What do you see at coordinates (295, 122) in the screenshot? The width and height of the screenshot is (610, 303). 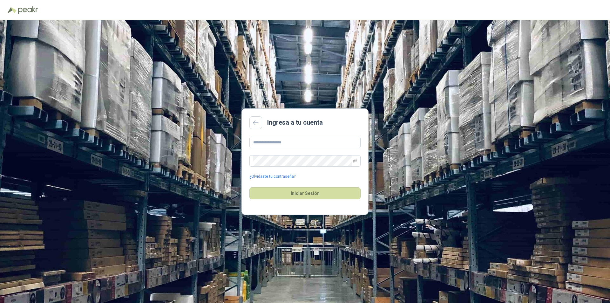 I see `h2: Ingresa a tu cuenta` at bounding box center [295, 122].